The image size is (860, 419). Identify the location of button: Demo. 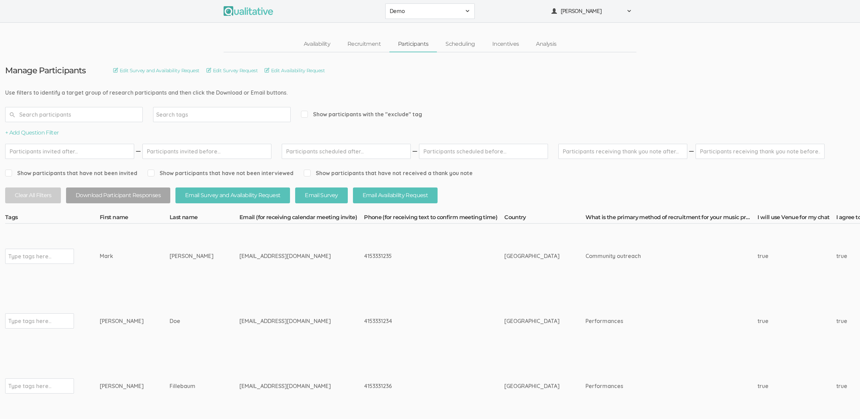
(430, 11).